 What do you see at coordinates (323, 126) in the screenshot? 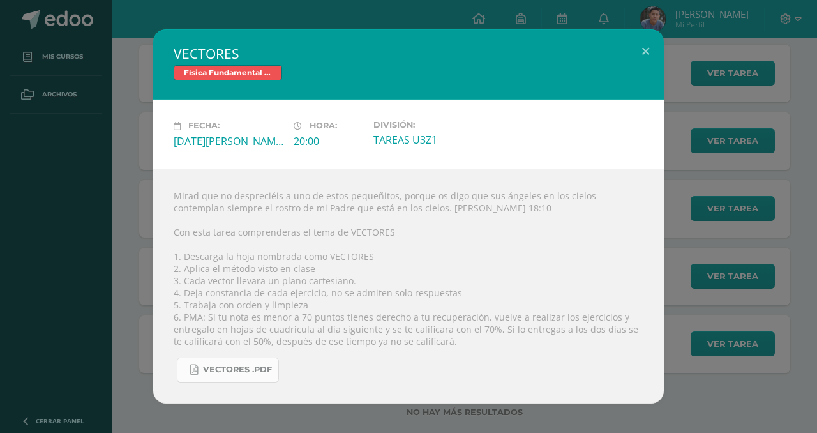
I see `span: Hora:` at bounding box center [323, 126].